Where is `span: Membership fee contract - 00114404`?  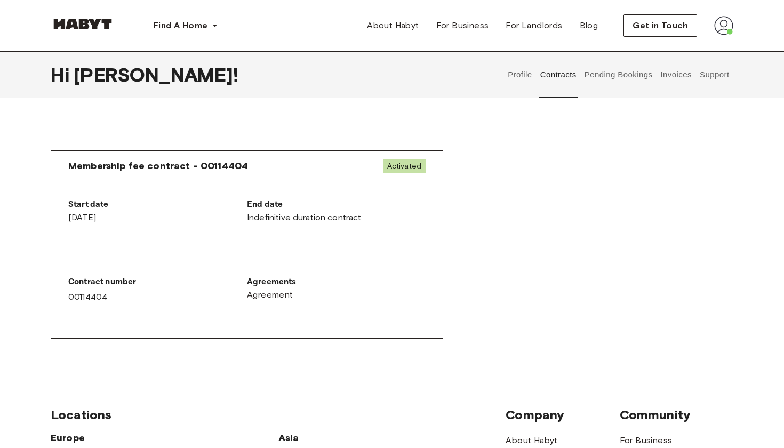 span: Membership fee contract - 00114404 is located at coordinates (158, 166).